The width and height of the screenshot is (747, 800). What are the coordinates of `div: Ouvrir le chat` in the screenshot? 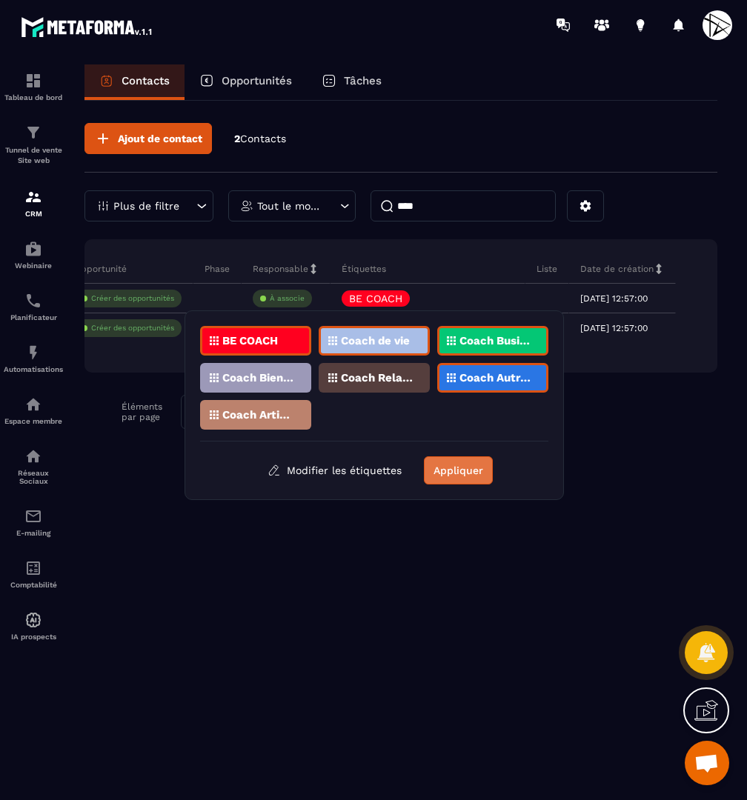 It's located at (707, 763).